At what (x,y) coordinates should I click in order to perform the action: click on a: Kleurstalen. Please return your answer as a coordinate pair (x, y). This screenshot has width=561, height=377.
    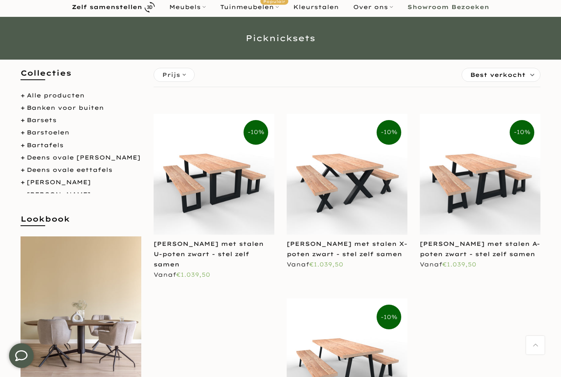
    Looking at the image, I should click on (316, 7).